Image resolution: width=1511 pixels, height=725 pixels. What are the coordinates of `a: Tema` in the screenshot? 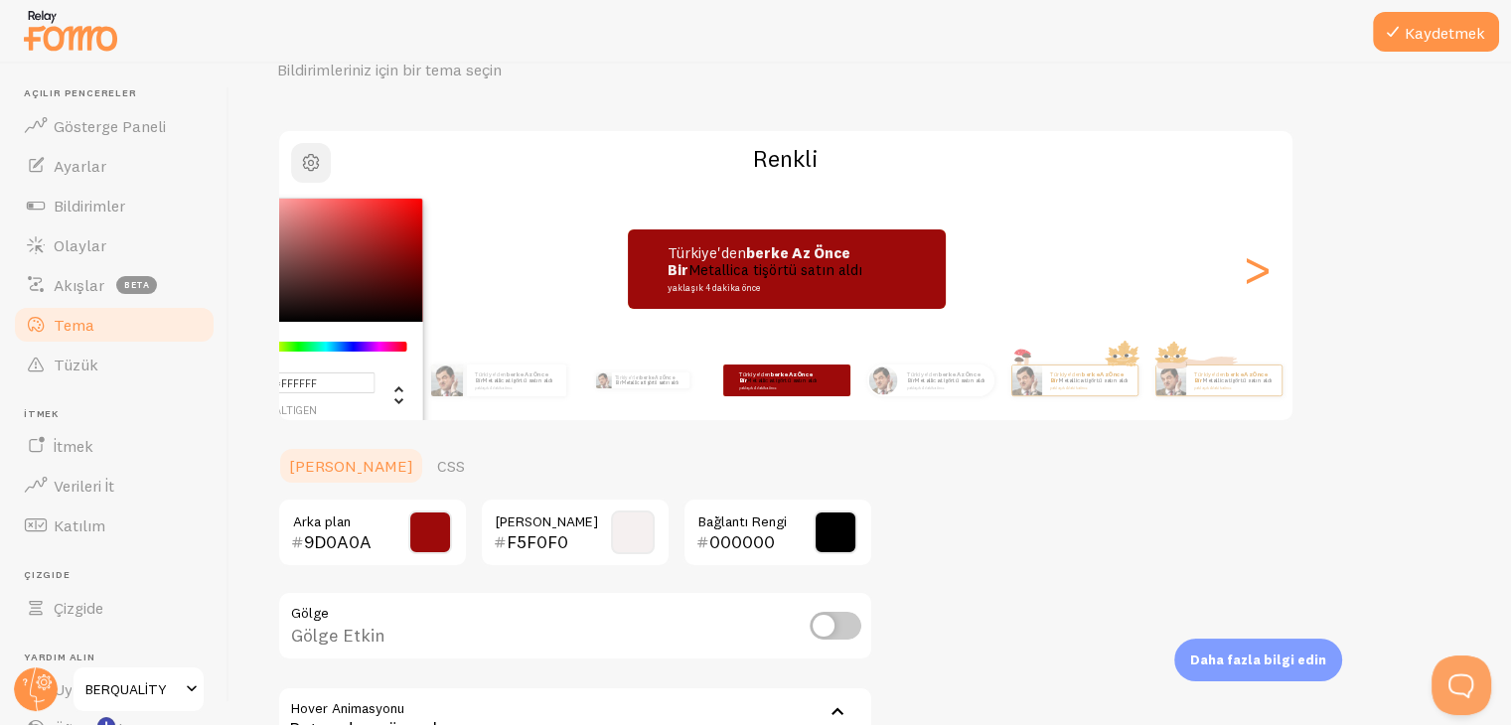 It's located at (114, 325).